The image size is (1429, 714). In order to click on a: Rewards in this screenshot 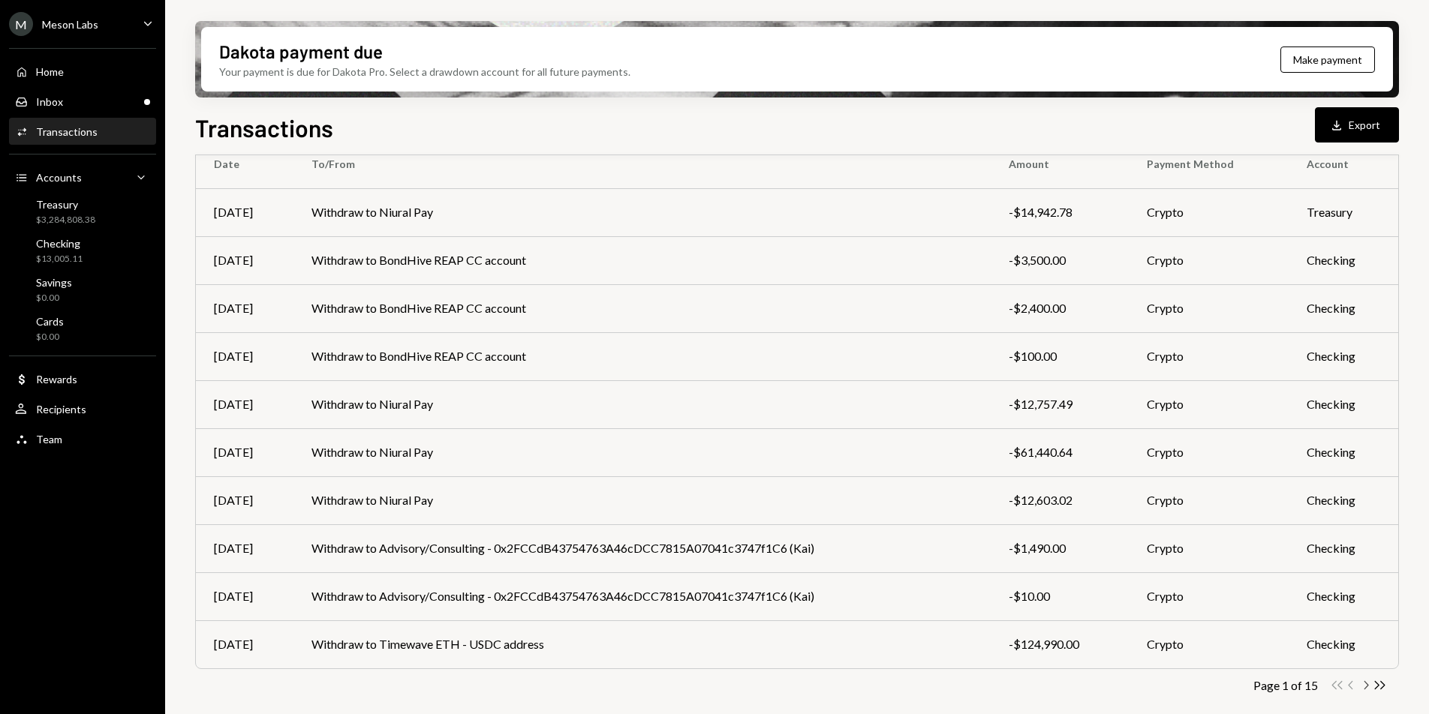, I will do `click(83, 379)`.